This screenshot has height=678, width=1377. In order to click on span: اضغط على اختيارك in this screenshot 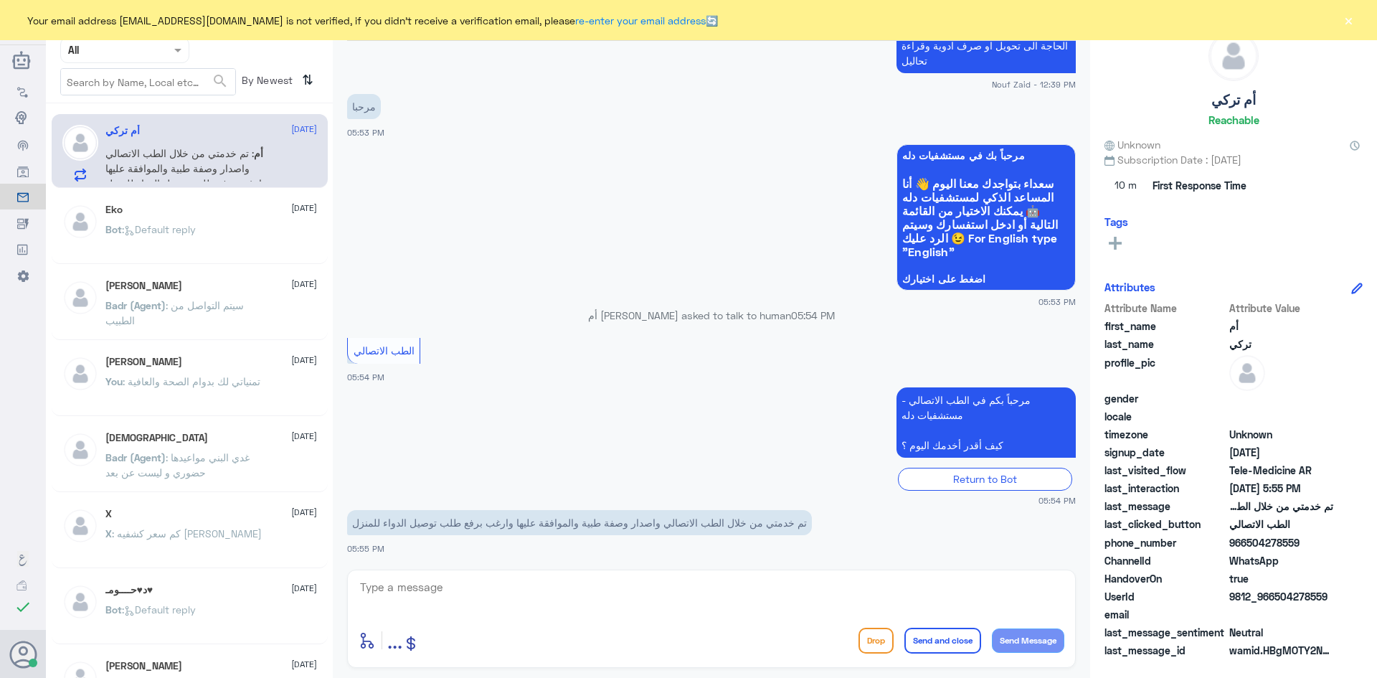, I will do `click(986, 279)`.